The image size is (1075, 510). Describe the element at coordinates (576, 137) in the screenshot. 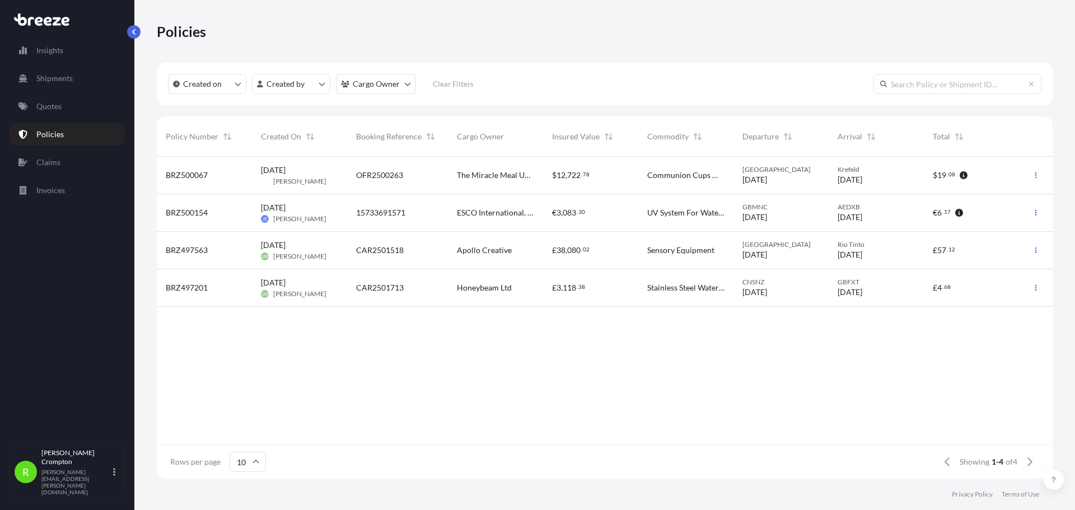

I see `span: Insured Value` at that location.